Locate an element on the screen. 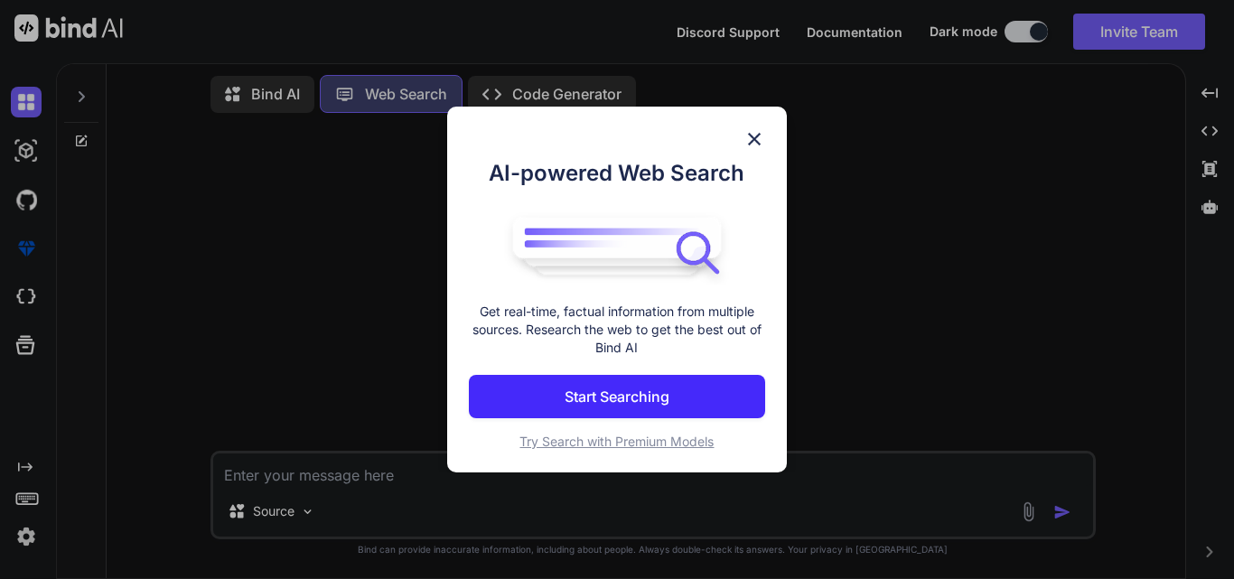 This screenshot has width=1234, height=579. h1: AI-powered Web Search is located at coordinates (617, 173).